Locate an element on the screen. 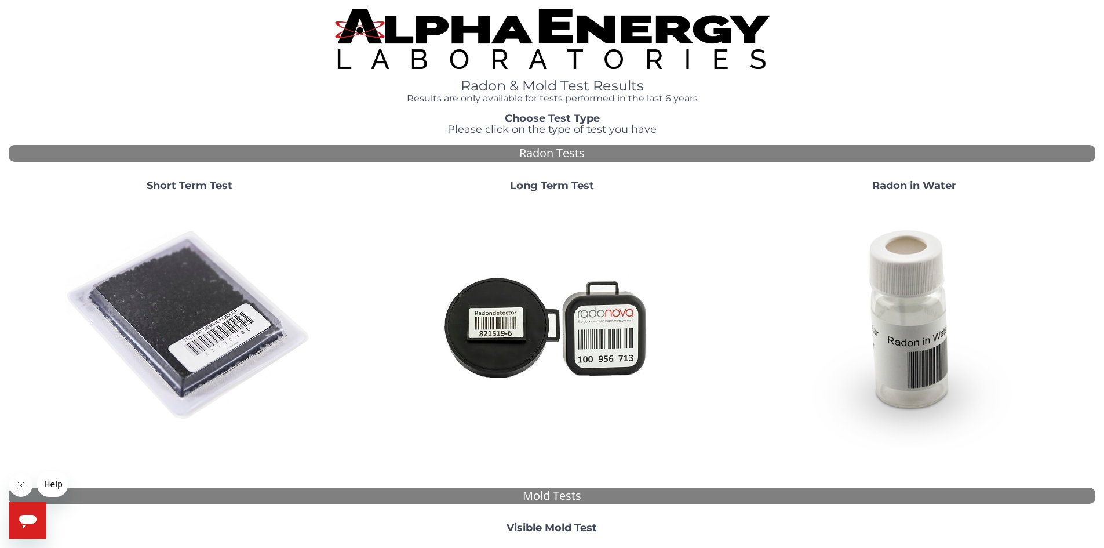 The image size is (1104, 548). strong: Choose Test Type is located at coordinates (552, 118).